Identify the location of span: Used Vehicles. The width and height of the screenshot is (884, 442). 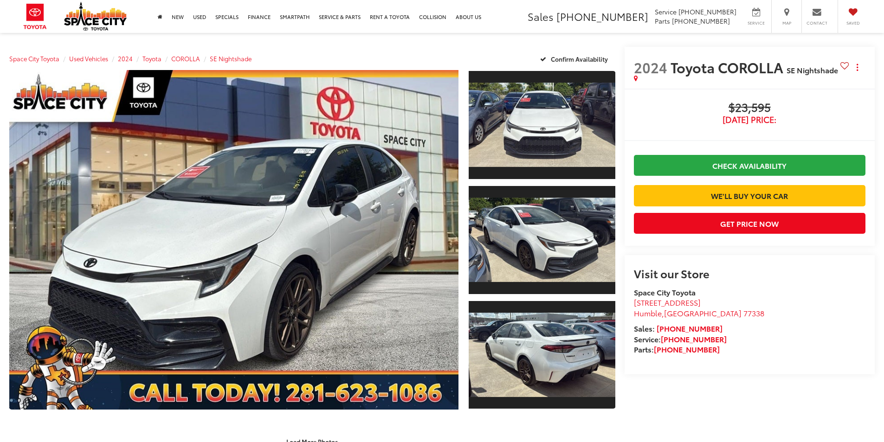
(89, 58).